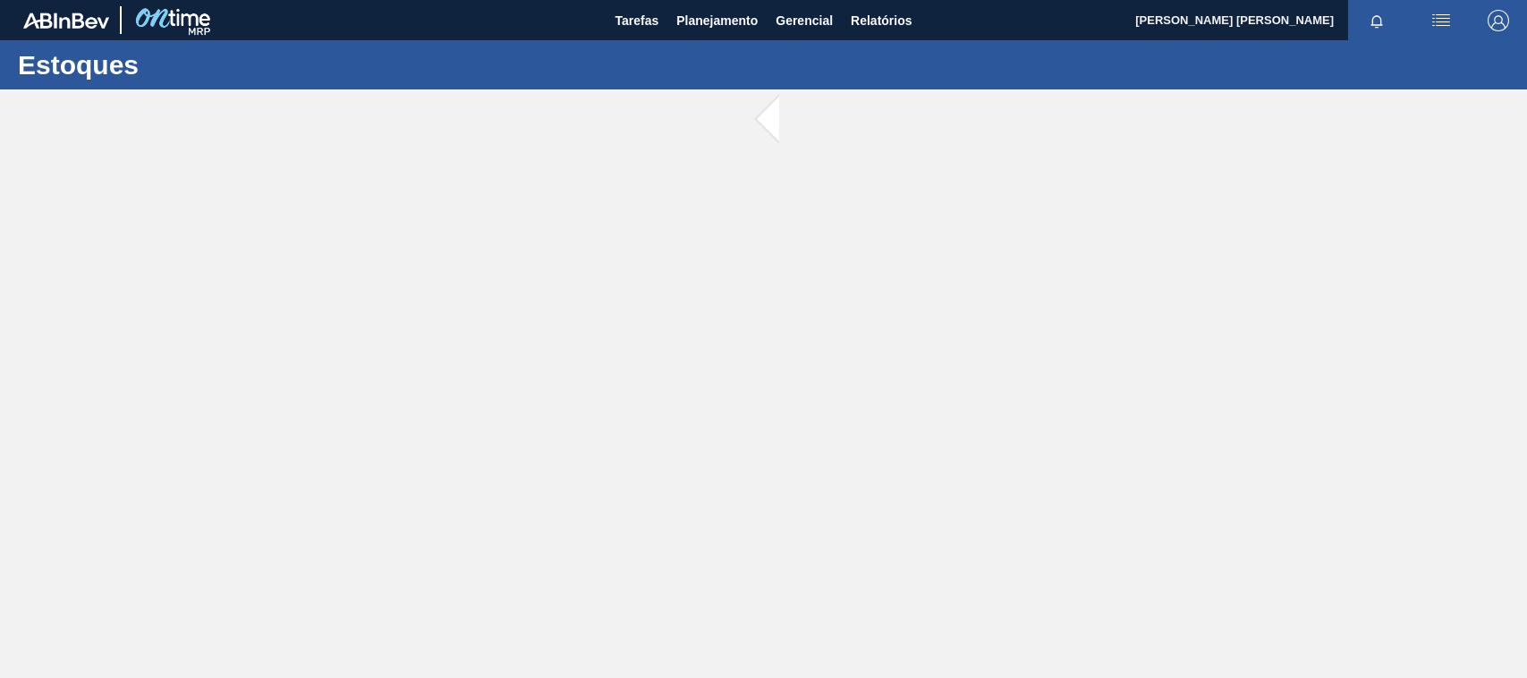 The height and width of the screenshot is (678, 1527). I want to click on span: Planejamento, so click(717, 21).